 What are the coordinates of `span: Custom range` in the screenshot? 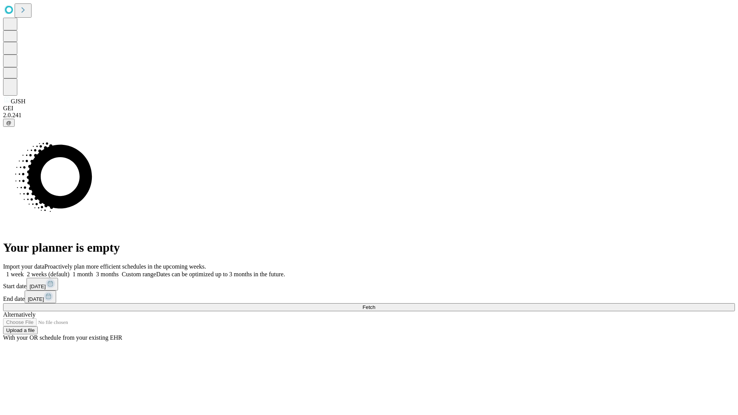 It's located at (139, 274).